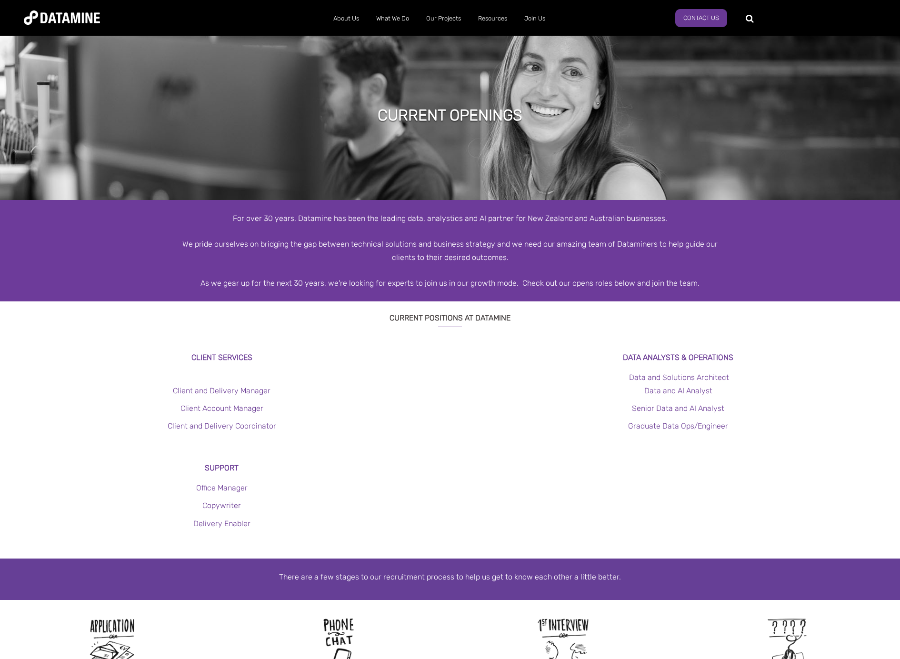  Describe the element at coordinates (450, 283) in the screenshot. I see `div: As we gear up for the next 30 years, we're looking for experts to join us in our growth mode. Che...` at that location.